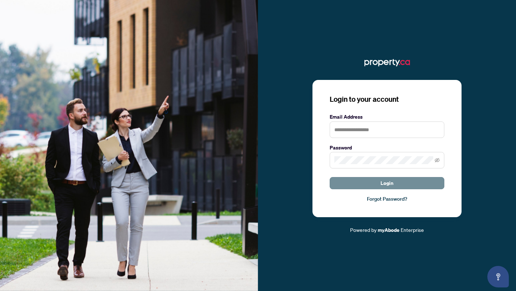 The image size is (516, 291). I want to click on span: eye-invisible, so click(437, 160).